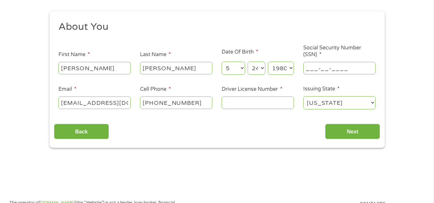 This screenshot has height=203, width=434. I want to click on input: (541) 754-3010, so click(176, 103).